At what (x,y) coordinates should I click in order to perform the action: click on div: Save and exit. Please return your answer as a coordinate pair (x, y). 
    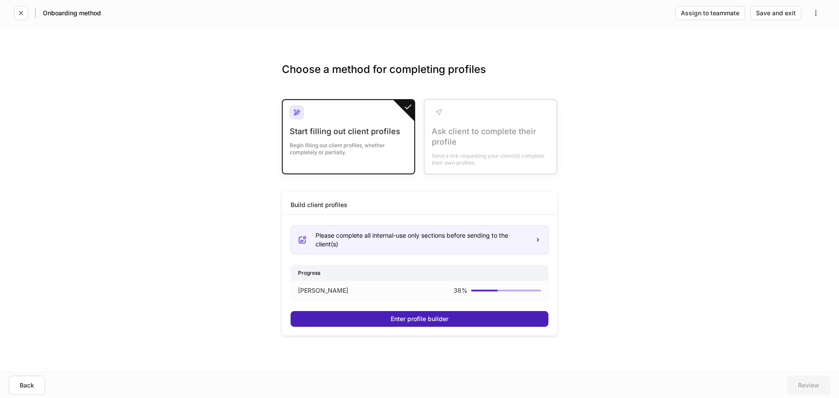
    Looking at the image, I should click on (775, 13).